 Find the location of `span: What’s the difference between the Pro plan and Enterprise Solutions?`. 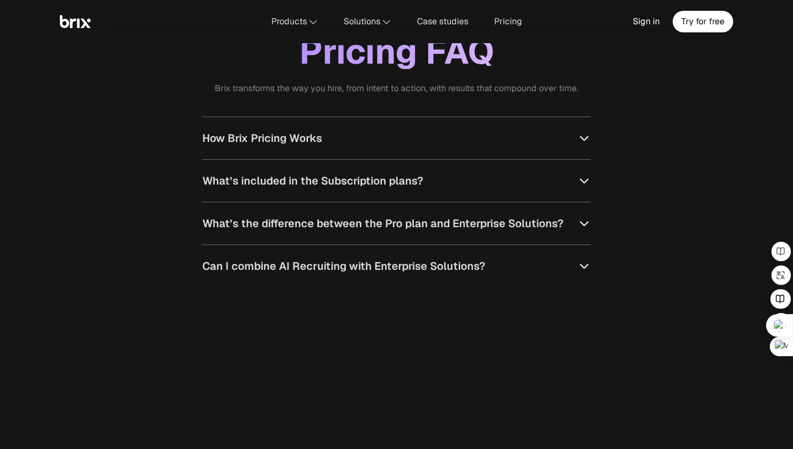

span: What’s the difference between the Pro plan and Enterprise Solutions? is located at coordinates (383, 223).